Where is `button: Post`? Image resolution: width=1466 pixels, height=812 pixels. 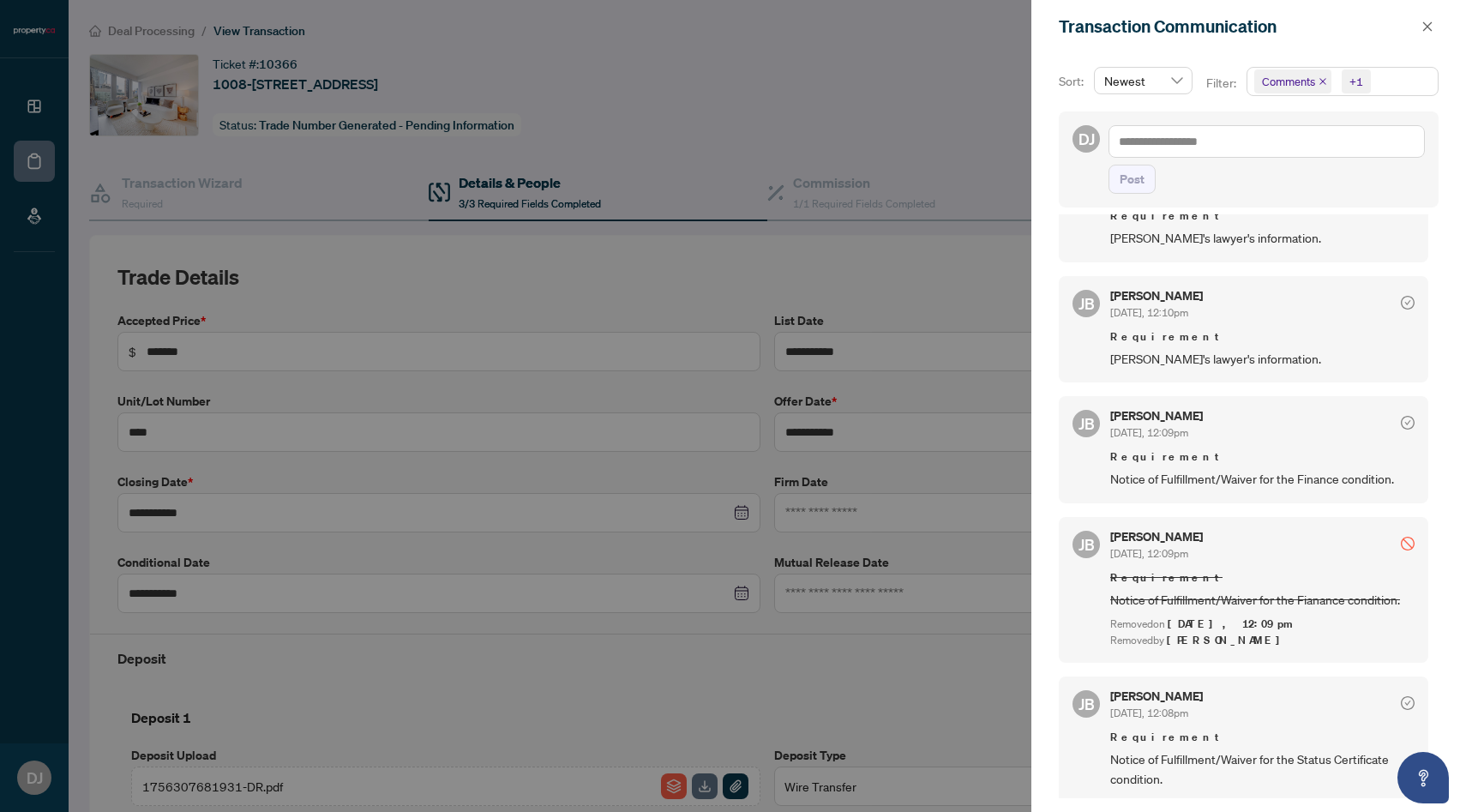
button: Post is located at coordinates (1131, 179).